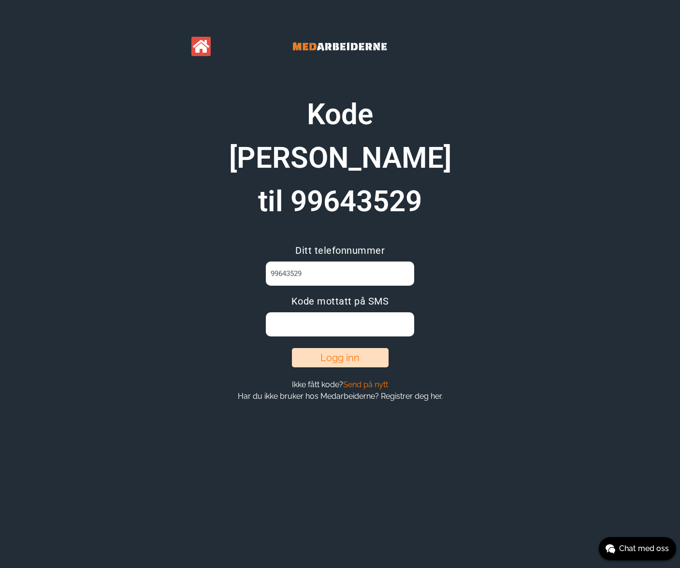 This screenshot has width=680, height=568. What do you see at coordinates (340, 396) in the screenshot?
I see `button: Har du ikke bruker hos Medarbeiderne? Registrer deg her.` at bounding box center [340, 396].